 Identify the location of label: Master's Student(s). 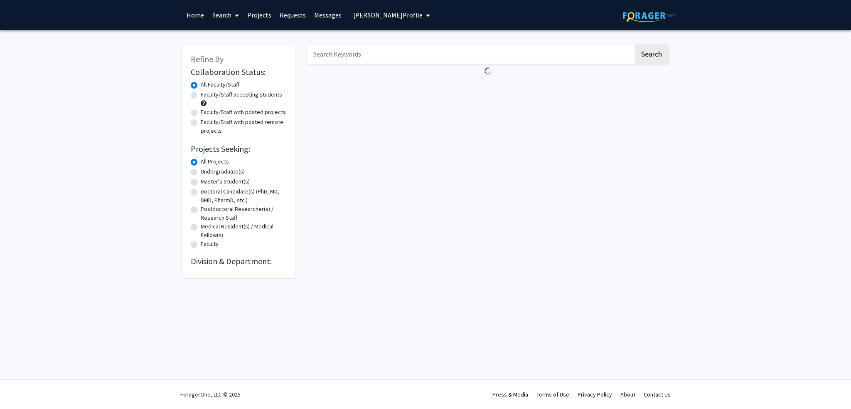
(225, 181).